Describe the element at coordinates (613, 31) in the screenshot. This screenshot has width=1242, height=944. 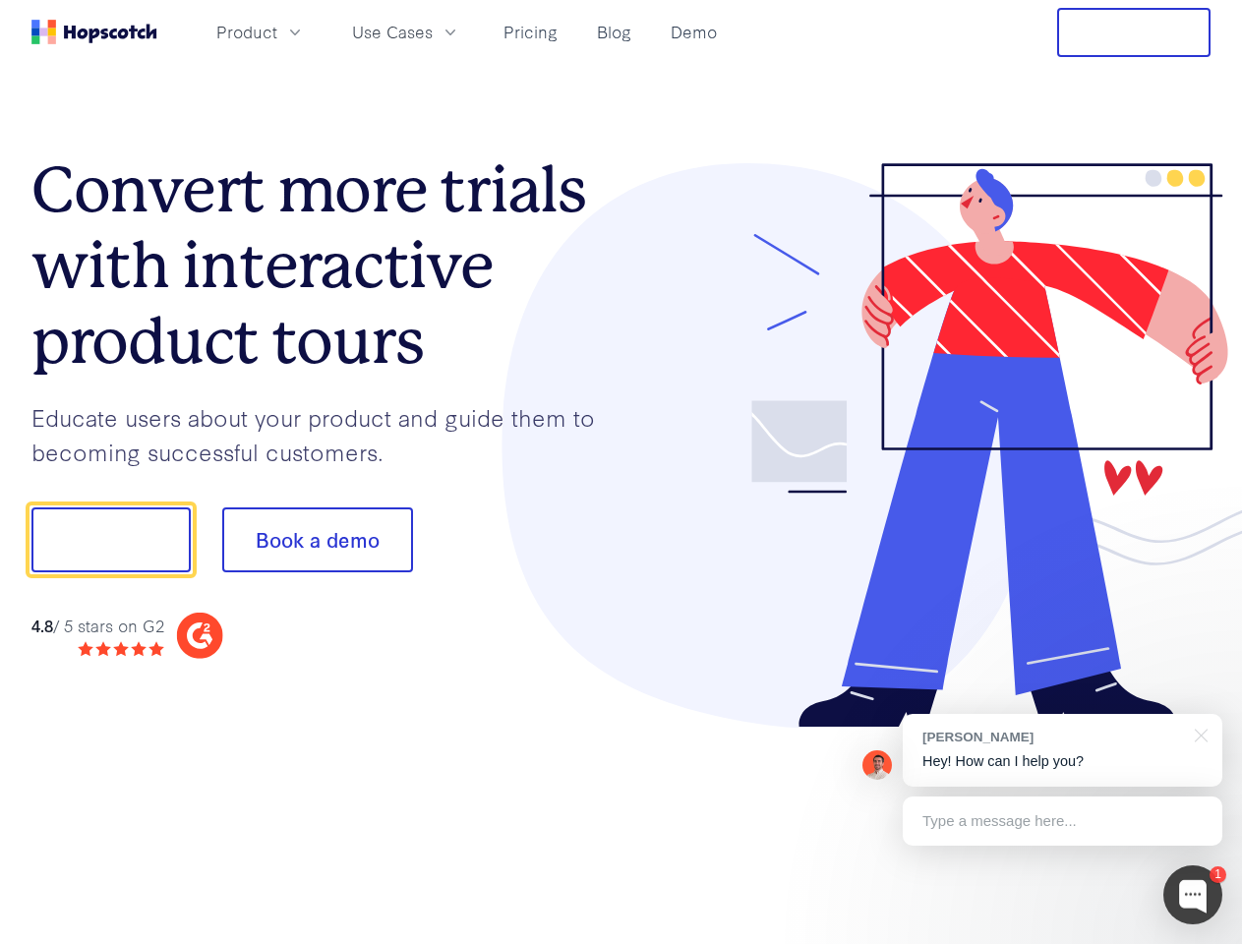
I see `a: Blog` at that location.